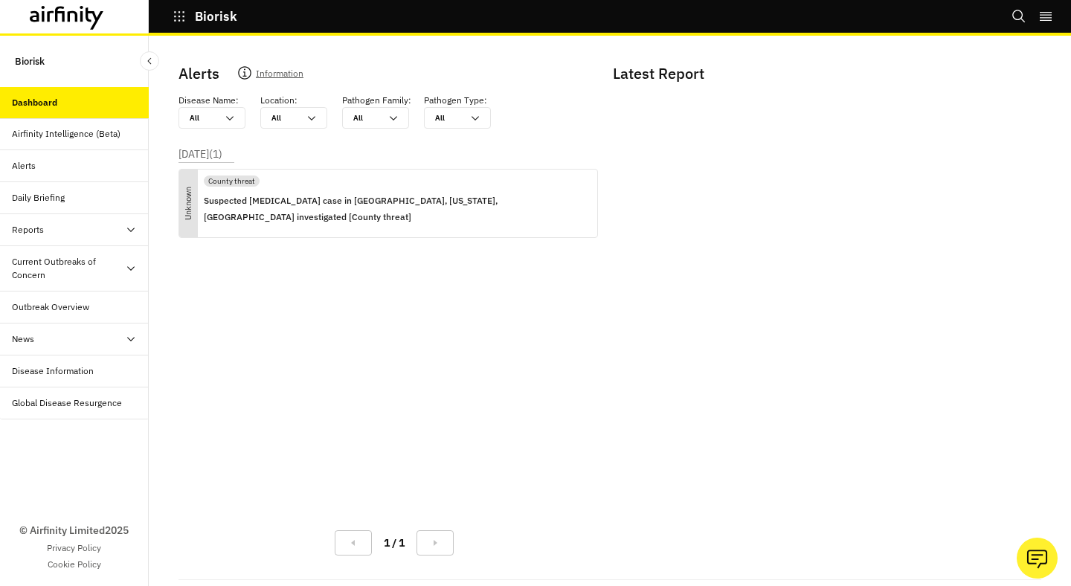 The image size is (1071, 586). I want to click on p: 1 / 1, so click(394, 543).